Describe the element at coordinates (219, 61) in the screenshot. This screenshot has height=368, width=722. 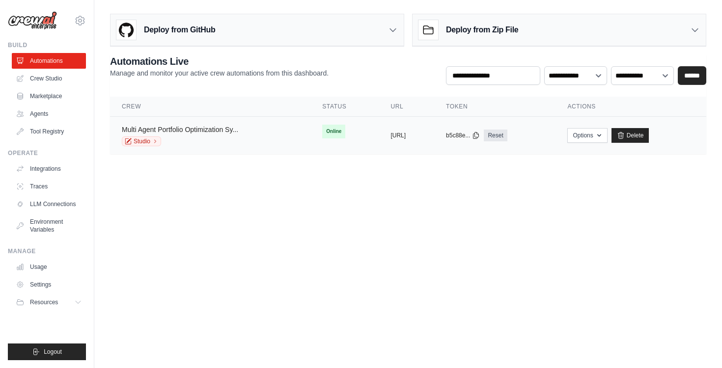
I see `h2: Automations Live` at that location.